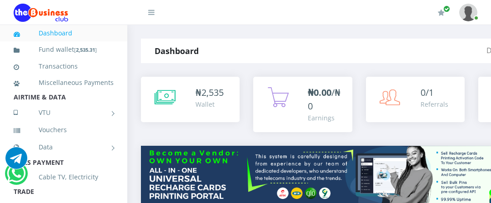  Describe the element at coordinates (469, 12) in the screenshot. I see `img: User` at that location.